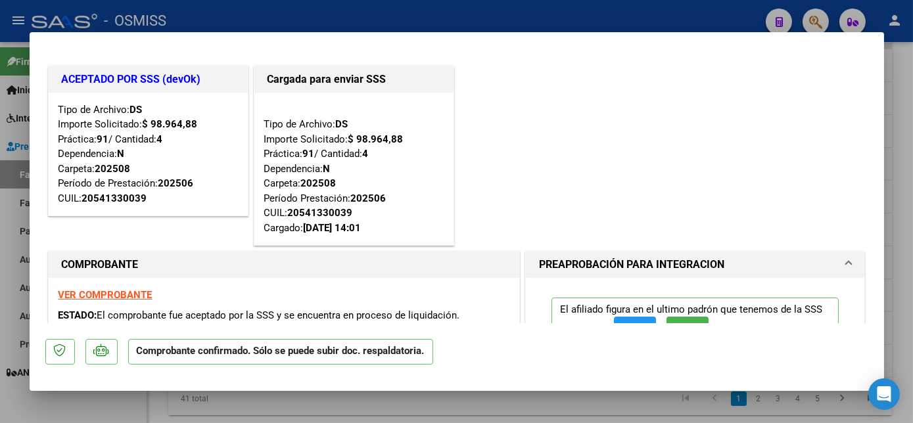 The width and height of the screenshot is (913, 423). Describe the element at coordinates (354, 169) in the screenshot. I see `div: Tipo de Archivo: Importe Solicitado: Práctica: / Cantidad: Dependencia: Carpeta: Período Prestaci...` at that location.